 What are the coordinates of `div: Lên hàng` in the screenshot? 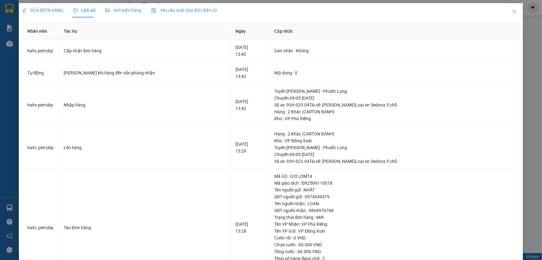 It's located at (145, 147).